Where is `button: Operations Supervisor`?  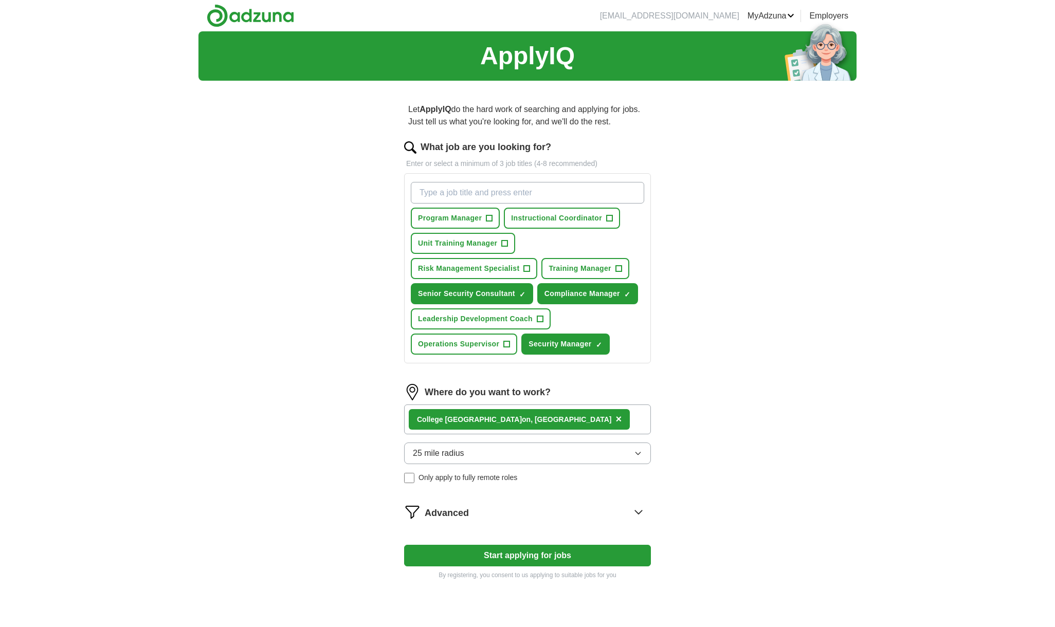
button: Operations Supervisor is located at coordinates (464, 344).